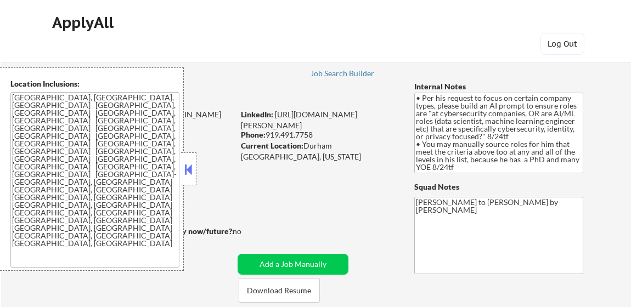 This screenshot has width=631, height=307. I want to click on a: Job Search Builder, so click(342, 75).